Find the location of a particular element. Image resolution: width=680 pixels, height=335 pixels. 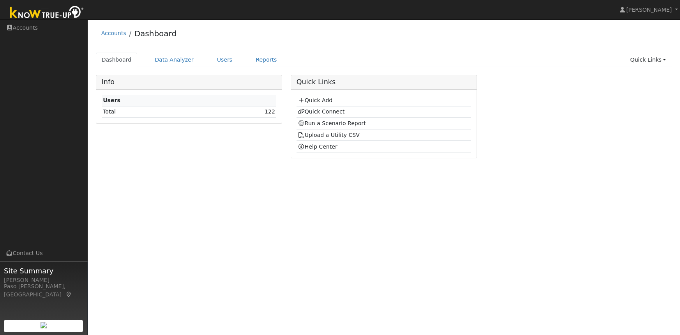

a: Data Analyzer is located at coordinates (174, 60).